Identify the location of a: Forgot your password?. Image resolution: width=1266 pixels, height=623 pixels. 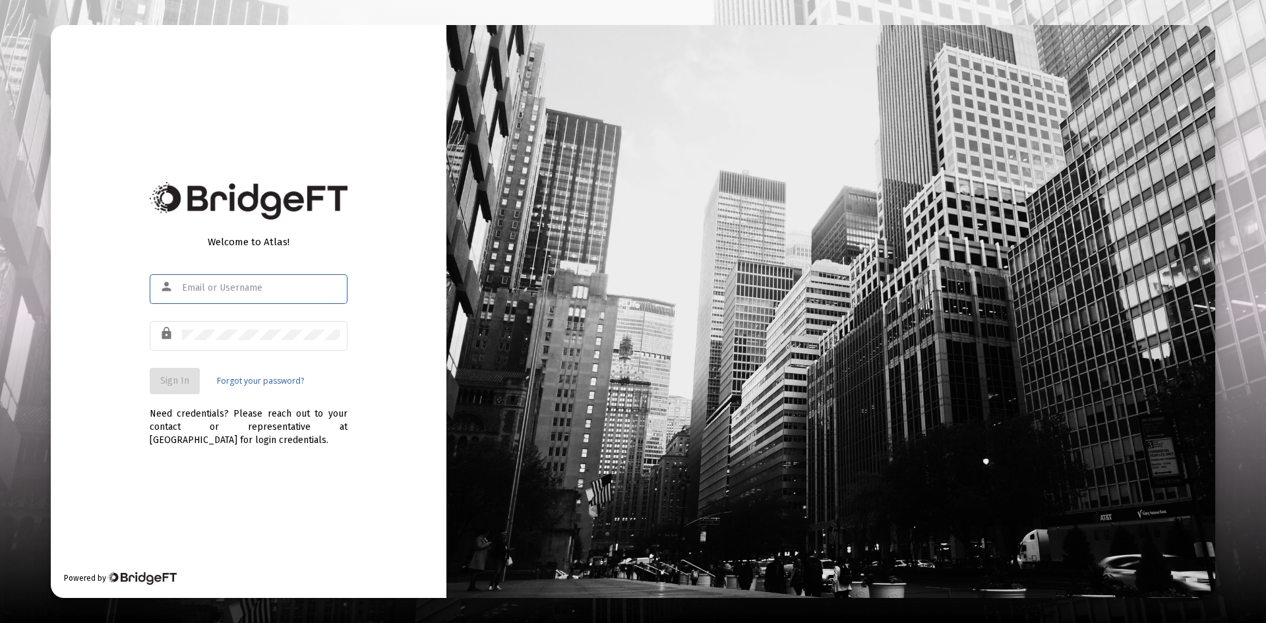
(261, 381).